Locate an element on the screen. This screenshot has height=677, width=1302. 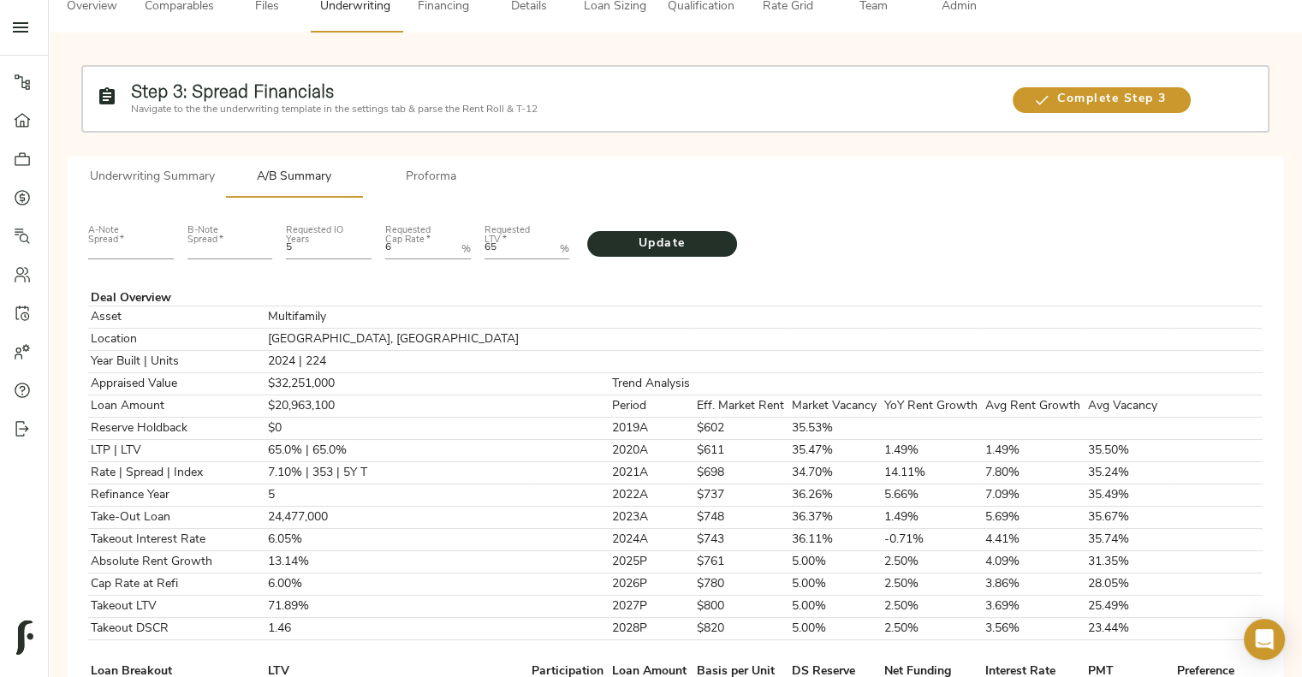
td: 3.69% is located at coordinates (1034, 607).